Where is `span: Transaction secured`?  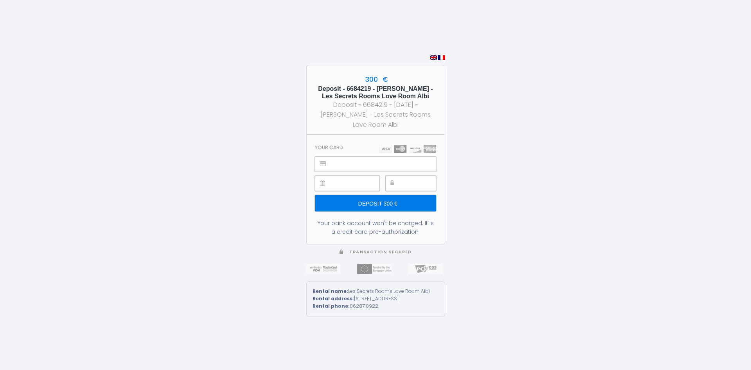
span: Transaction secured is located at coordinates (380, 252).